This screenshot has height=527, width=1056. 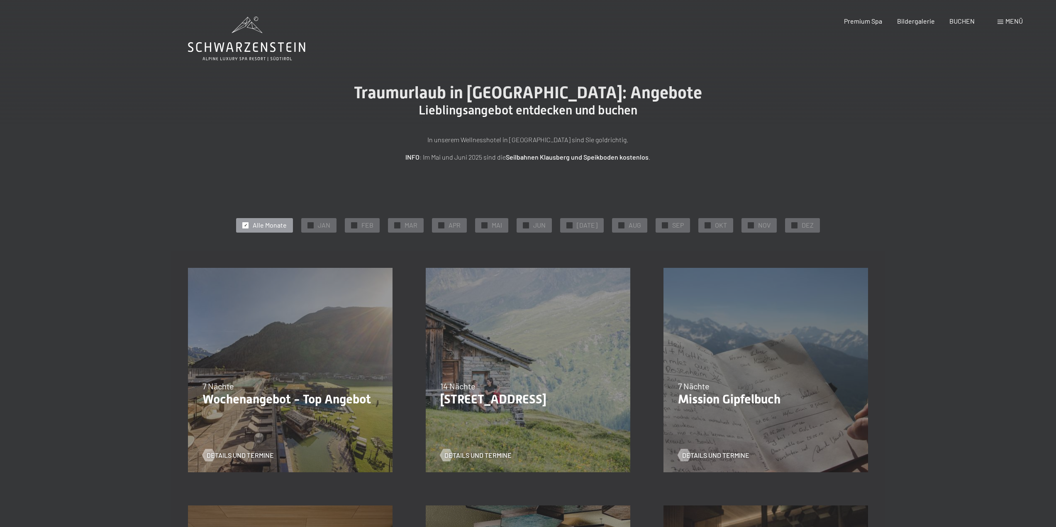 I want to click on p: Mission Gipfelbuch, so click(x=766, y=400).